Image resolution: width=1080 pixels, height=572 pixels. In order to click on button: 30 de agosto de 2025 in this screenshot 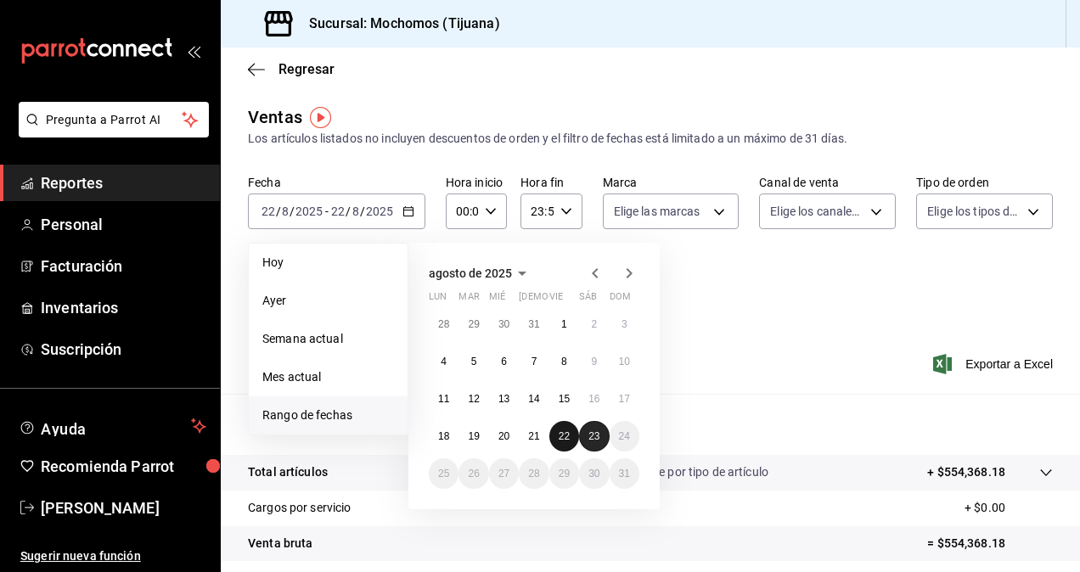, I will do `click(594, 474)`.